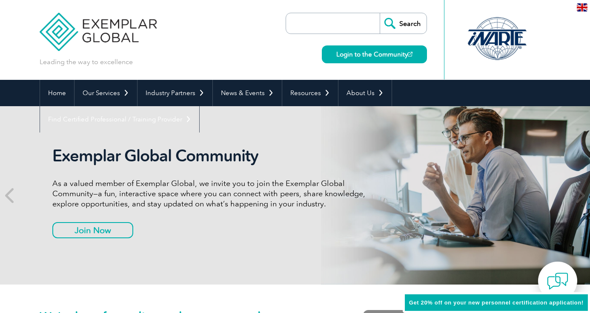  What do you see at coordinates (365, 93) in the screenshot?
I see `a: About Us` at bounding box center [365, 93].